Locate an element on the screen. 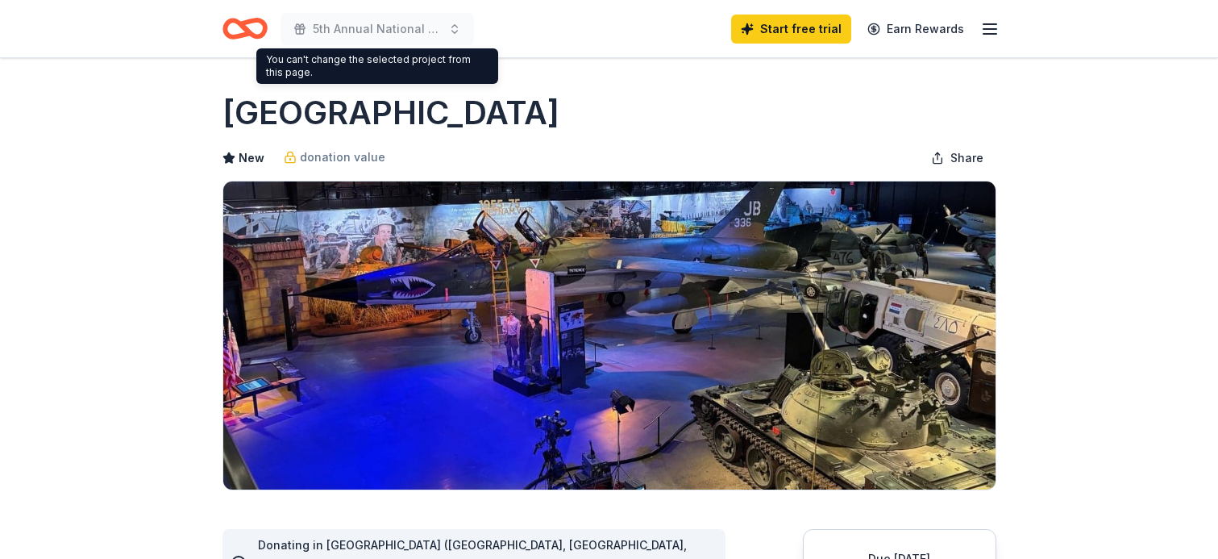 Image resolution: width=1218 pixels, height=559 pixels. button: Share is located at coordinates (957, 158).